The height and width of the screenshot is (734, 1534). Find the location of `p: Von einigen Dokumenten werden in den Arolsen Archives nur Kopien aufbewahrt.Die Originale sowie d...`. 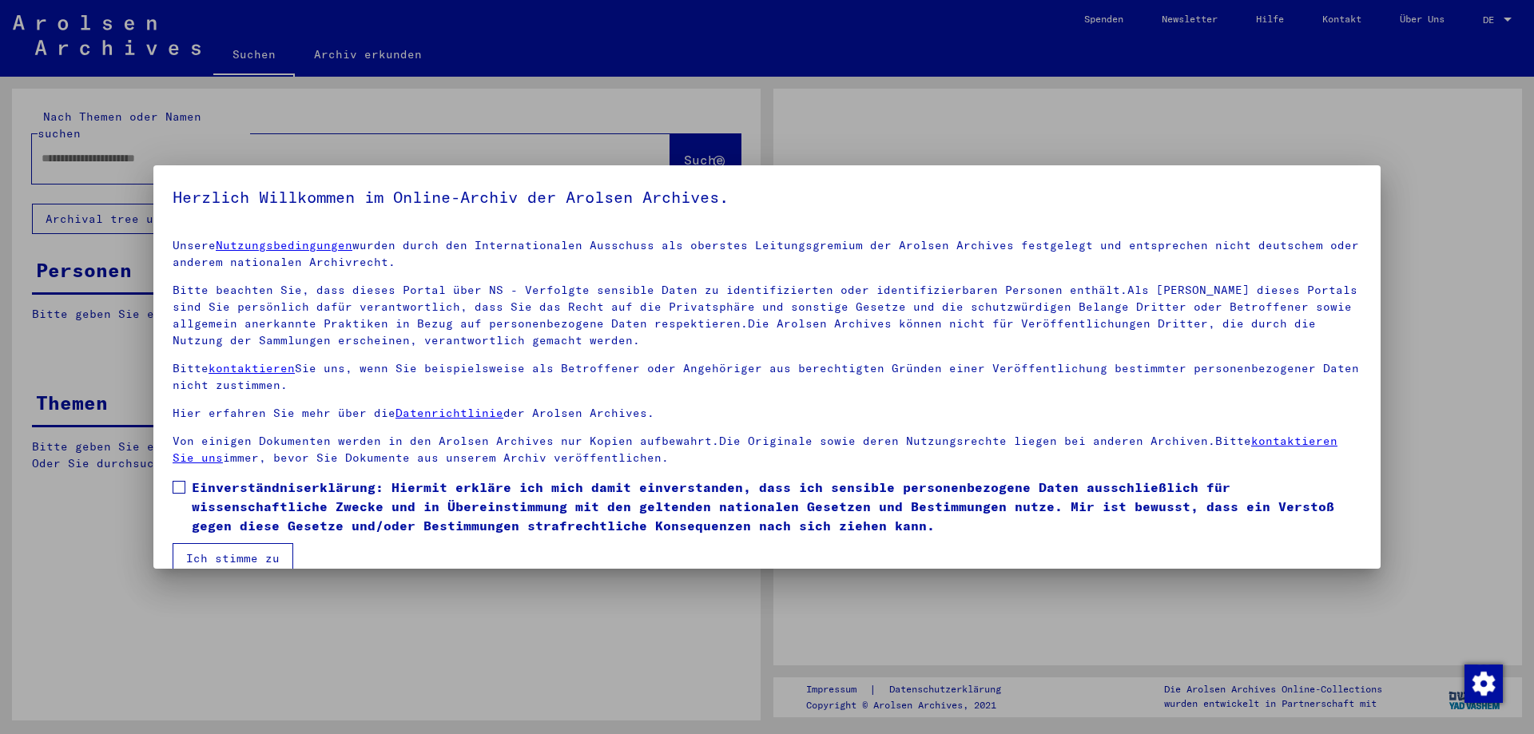

p: Von einigen Dokumenten werden in den Arolsen Archives nur Kopien aufbewahrt.Die Originale sowie d... is located at coordinates (767, 450).